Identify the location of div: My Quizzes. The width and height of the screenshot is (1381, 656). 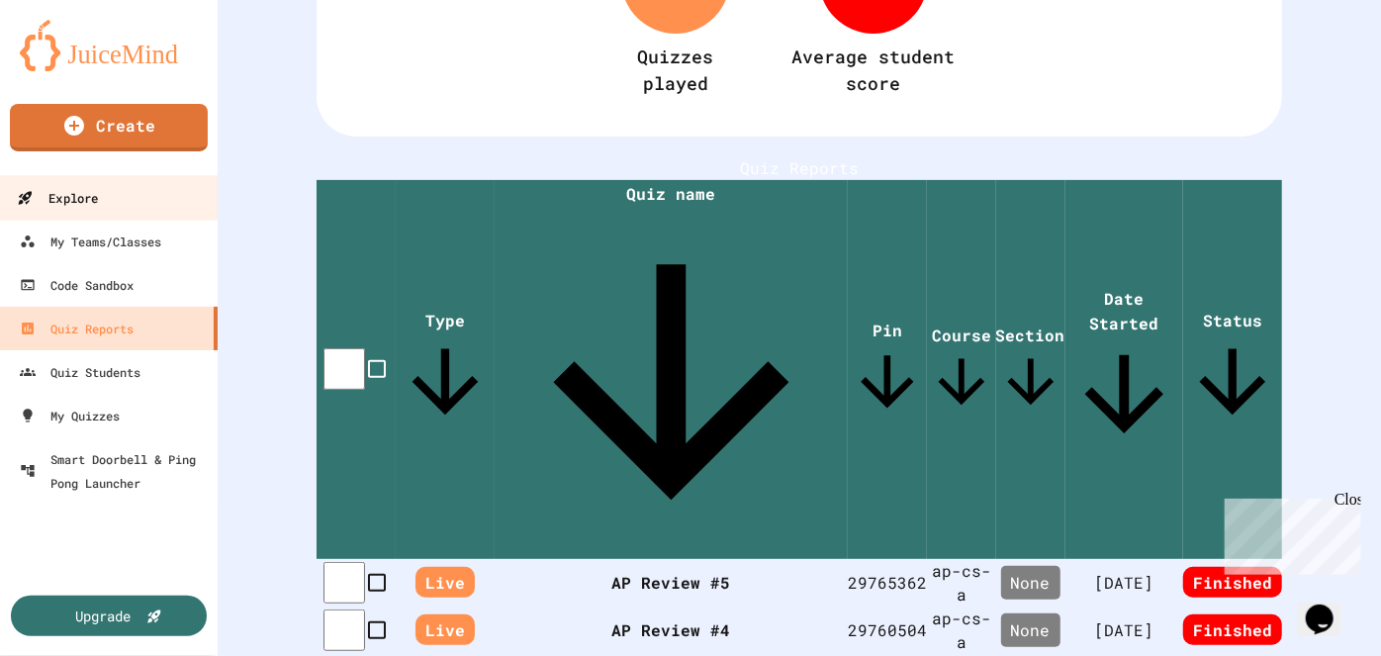
(69, 415).